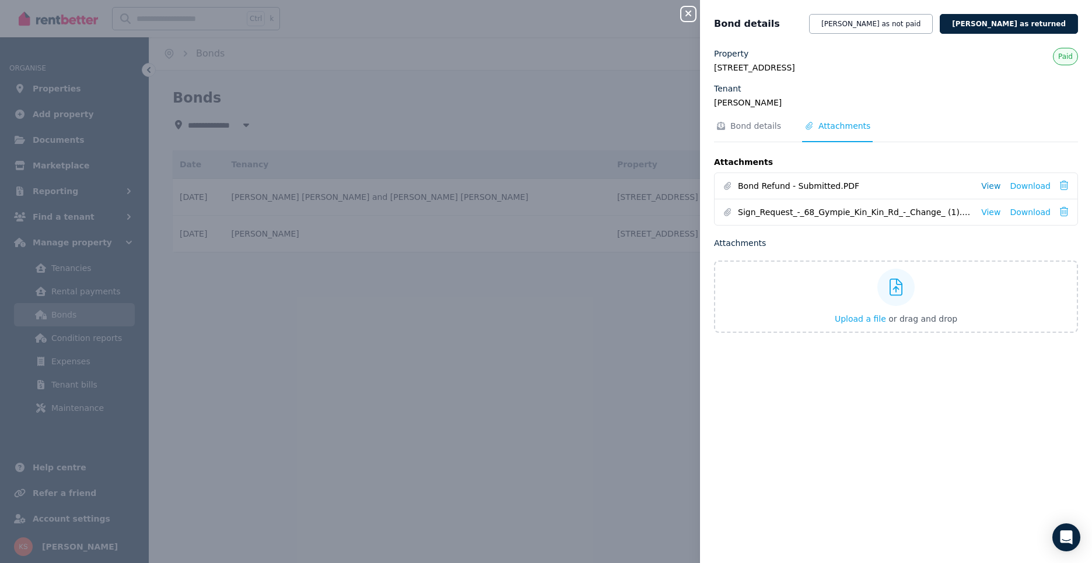 This screenshot has width=1092, height=563. I want to click on span: Paid, so click(1065, 57).